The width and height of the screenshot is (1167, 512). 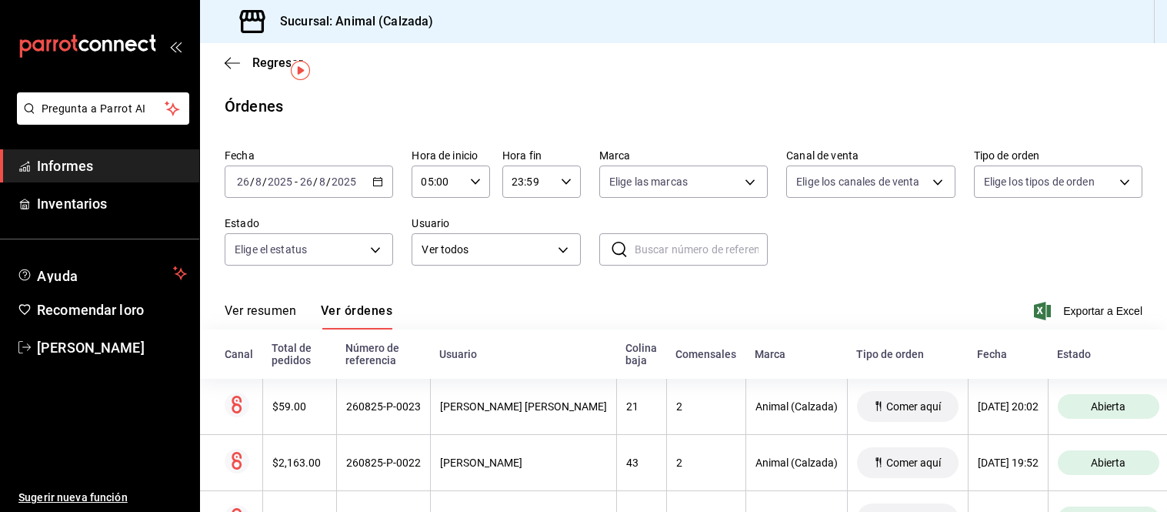 I want to click on font: Ver órdenes, so click(x=356, y=310).